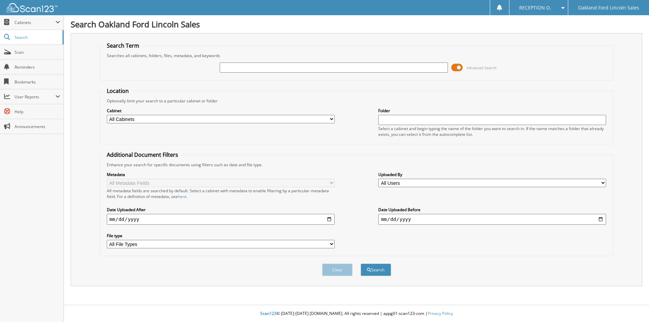  I want to click on span: Bookmarks, so click(37, 82).